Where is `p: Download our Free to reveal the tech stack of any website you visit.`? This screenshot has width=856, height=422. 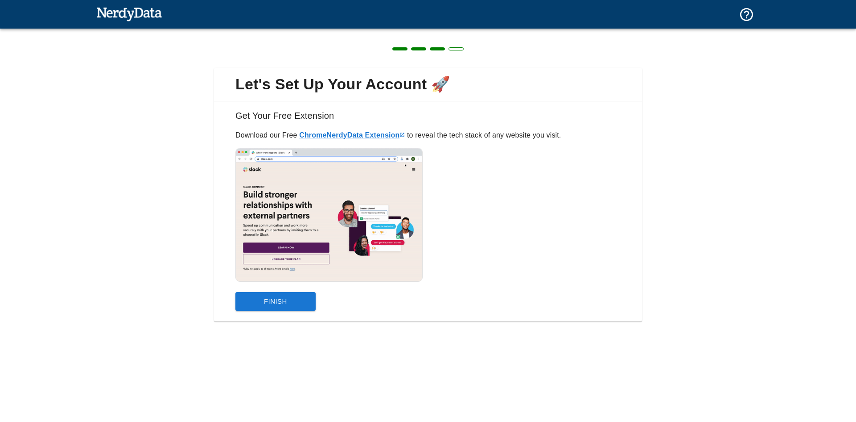
p: Download our Free to reveal the tech stack of any website you visit. is located at coordinates (428, 135).